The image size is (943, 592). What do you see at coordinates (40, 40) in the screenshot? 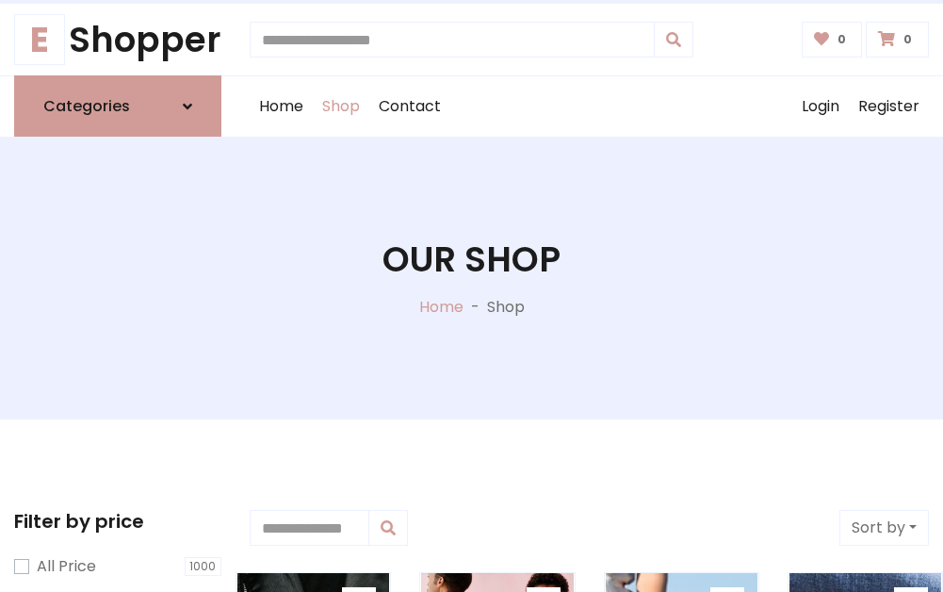
I see `span: E` at bounding box center [40, 40].